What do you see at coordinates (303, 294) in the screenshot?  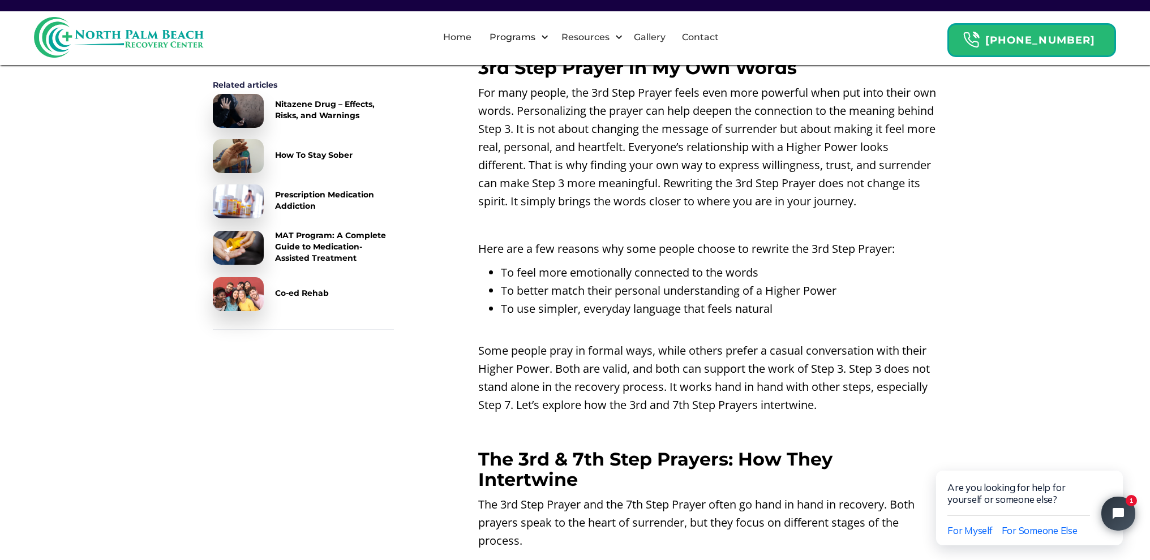 I see `a: Co-ed Rehab` at bounding box center [303, 294].